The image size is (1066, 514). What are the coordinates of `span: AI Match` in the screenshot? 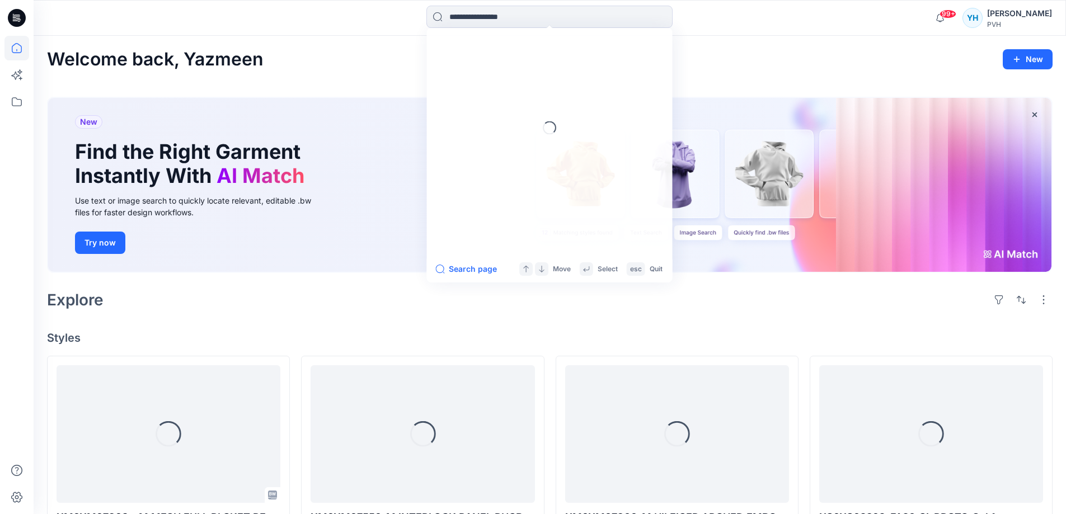 It's located at (260, 176).